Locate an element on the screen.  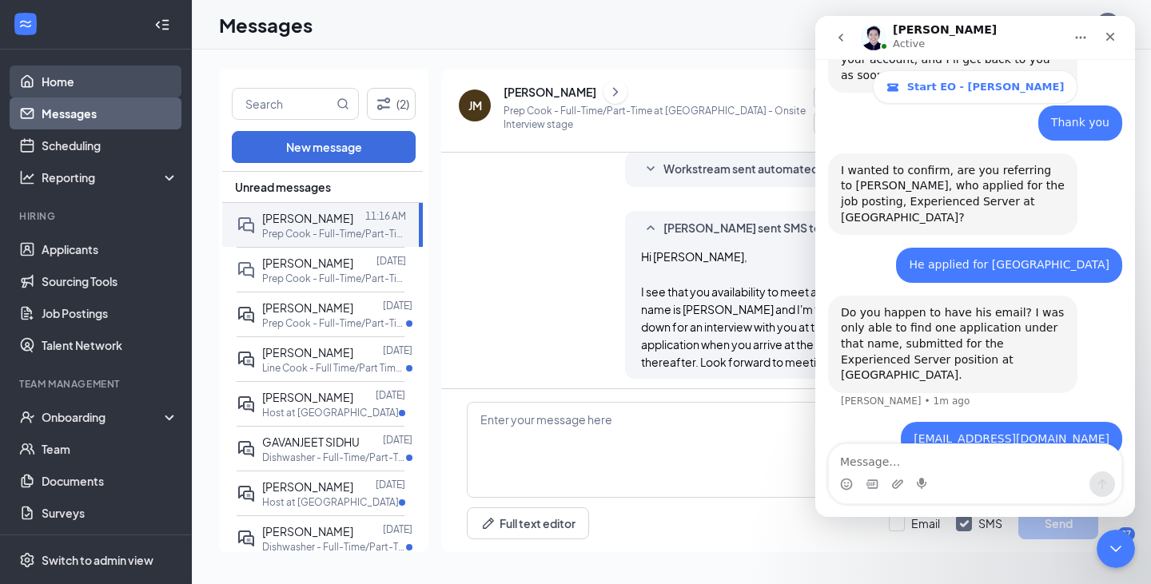
button: Filter (2) is located at coordinates (391, 104).